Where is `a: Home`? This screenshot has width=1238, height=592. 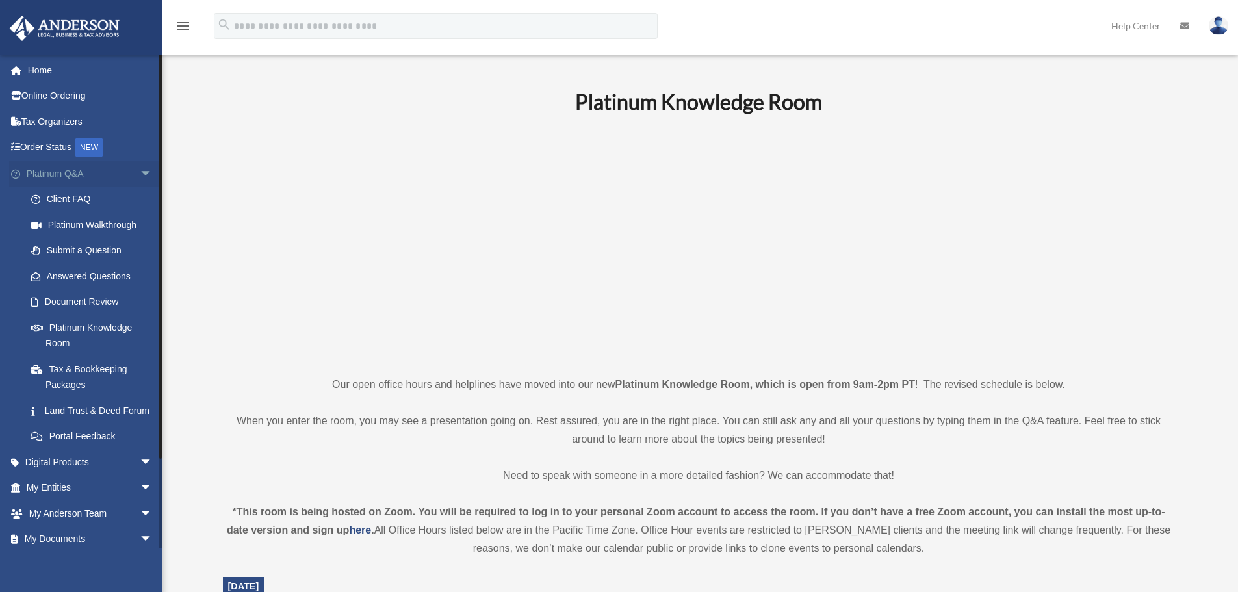 a: Home is located at coordinates (90, 70).